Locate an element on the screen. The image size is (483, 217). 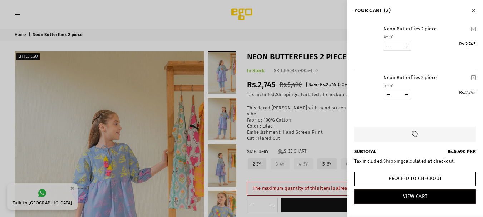
a: View Cart is located at coordinates (415, 197).